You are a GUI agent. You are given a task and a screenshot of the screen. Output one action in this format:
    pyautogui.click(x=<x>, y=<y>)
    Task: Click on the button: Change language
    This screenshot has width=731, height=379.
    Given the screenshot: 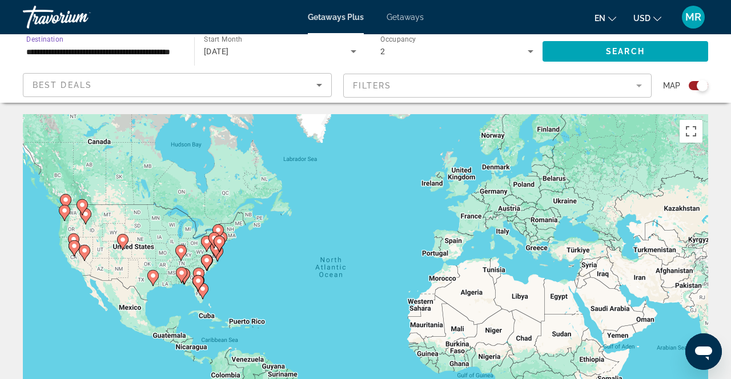 What is the action you would take?
    pyautogui.click(x=605, y=18)
    